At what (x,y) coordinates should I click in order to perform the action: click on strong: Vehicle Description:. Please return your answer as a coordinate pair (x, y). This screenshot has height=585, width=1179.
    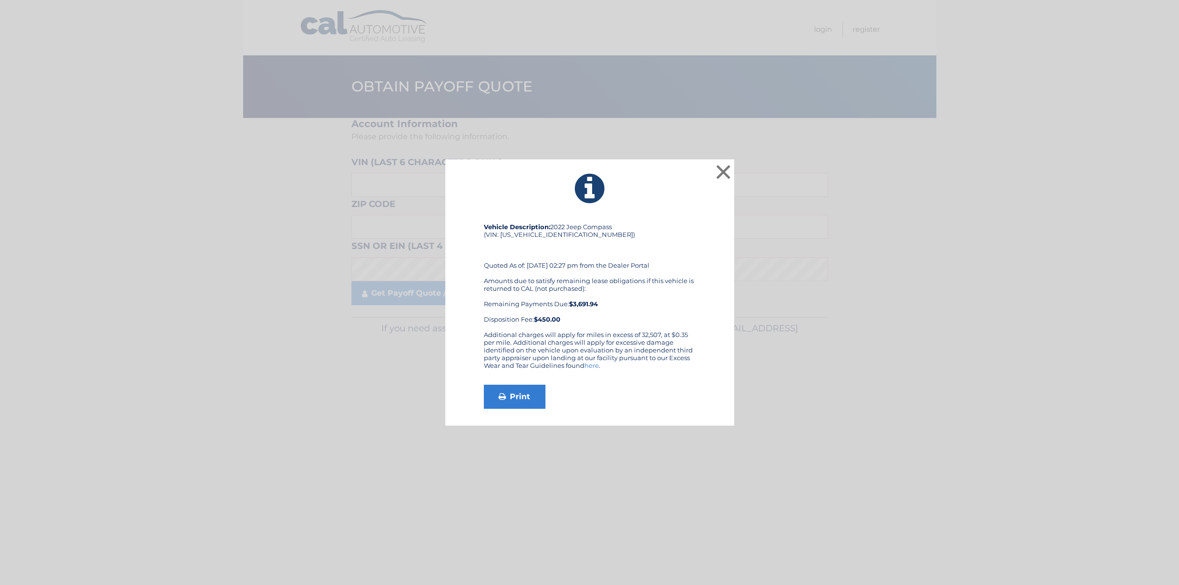
    Looking at the image, I should click on (517, 227).